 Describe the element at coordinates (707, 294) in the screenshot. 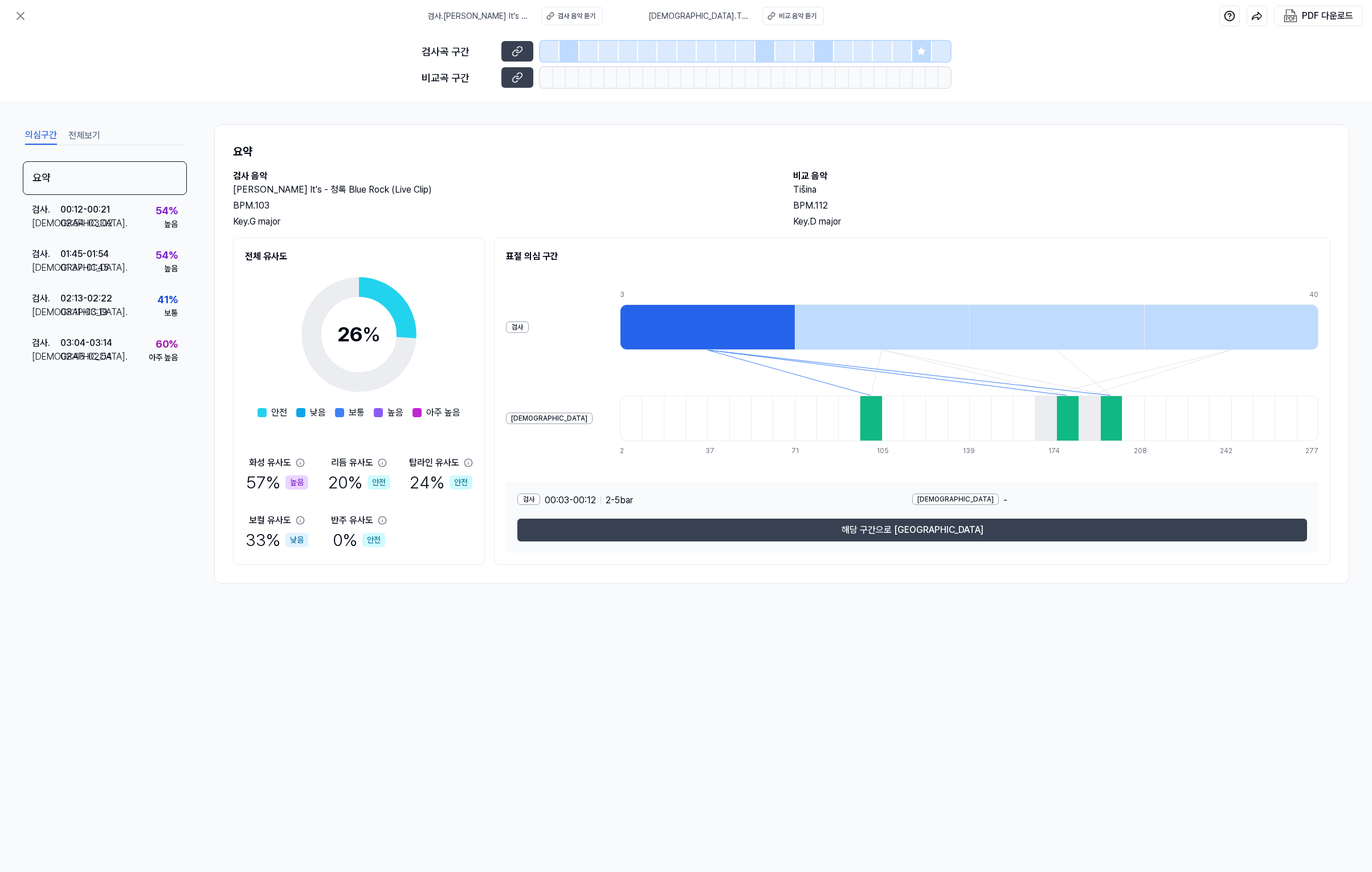

I see `div: 3` at that location.